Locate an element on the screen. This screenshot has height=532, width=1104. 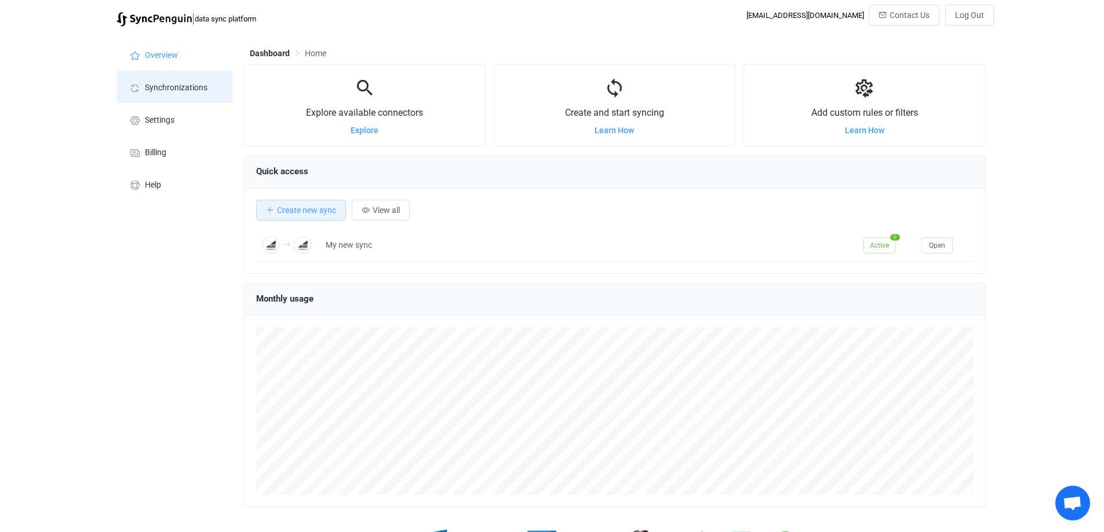
a: Open is located at coordinates (937, 245).